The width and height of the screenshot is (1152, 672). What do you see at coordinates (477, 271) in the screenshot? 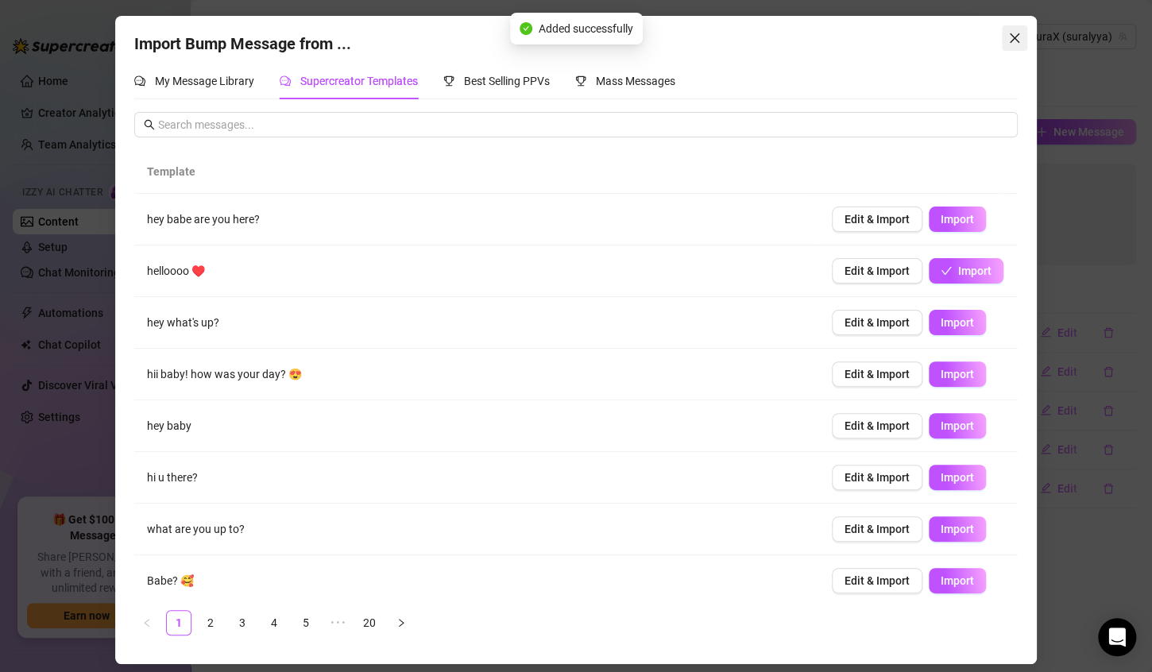
I see `td: helloooo ♥️` at bounding box center [477, 271].